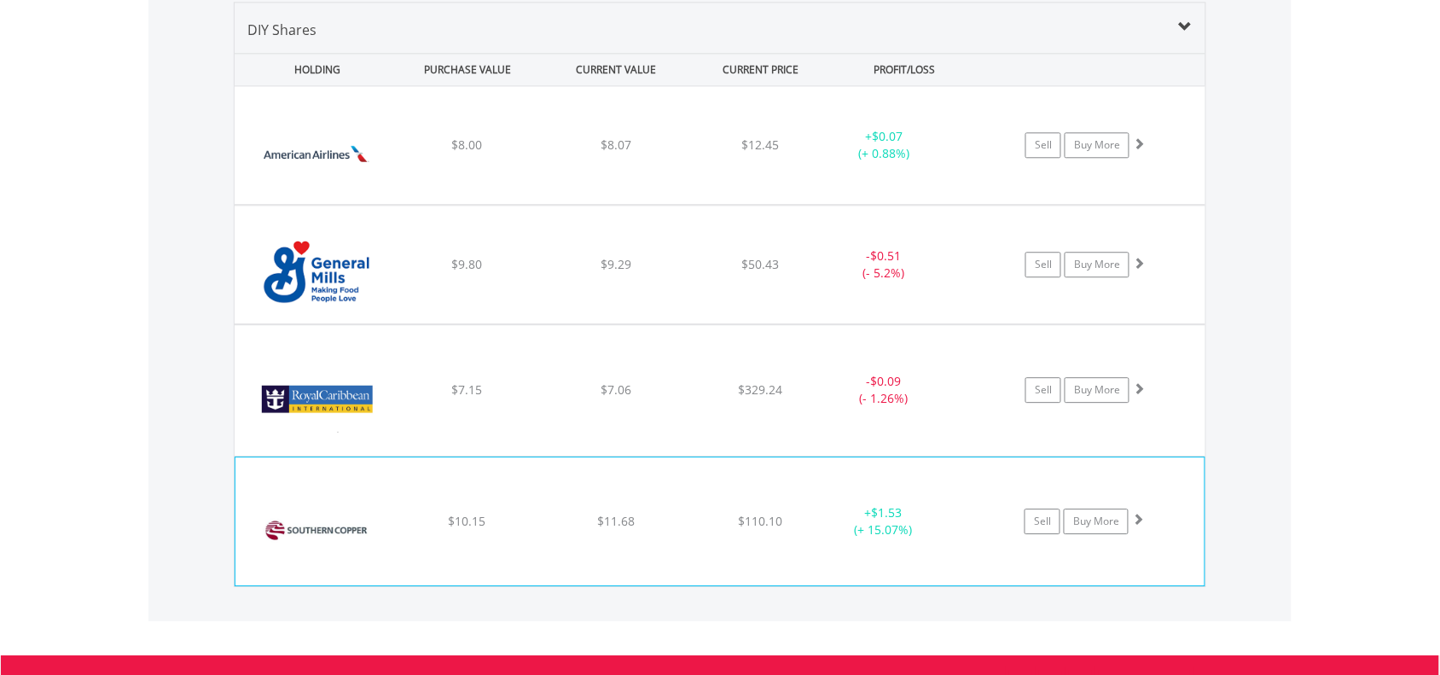  Describe the element at coordinates (616, 520) in the screenshot. I see `span: $11.68` at that location.